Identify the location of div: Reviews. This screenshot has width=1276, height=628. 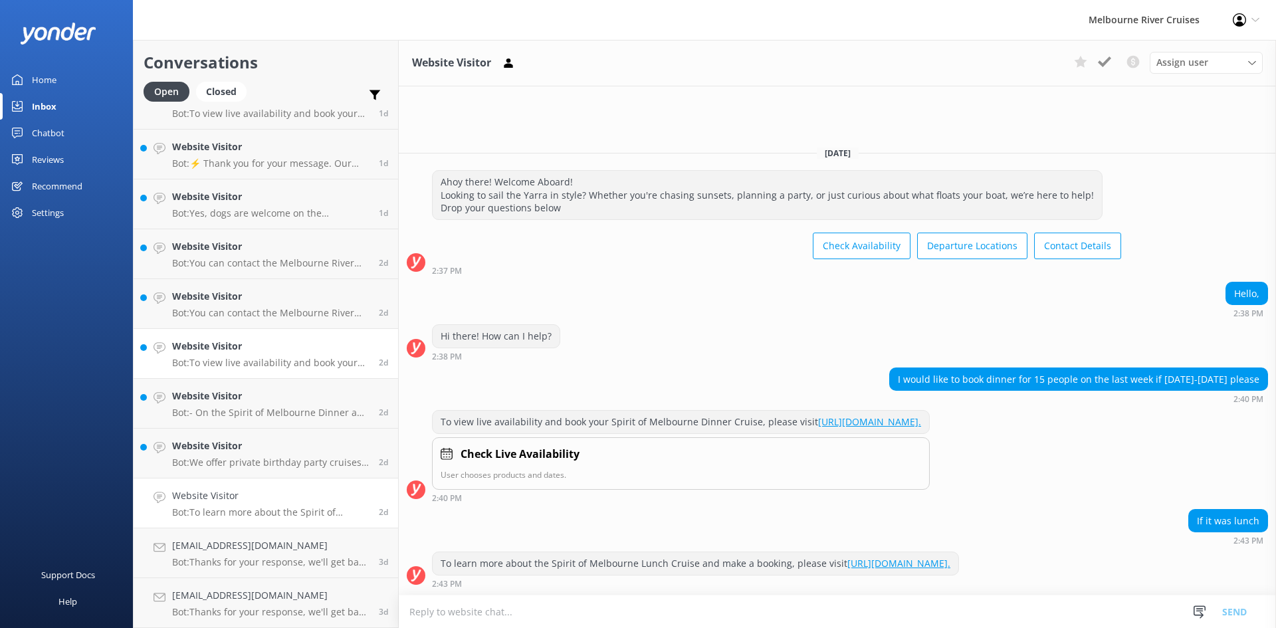
(48, 160).